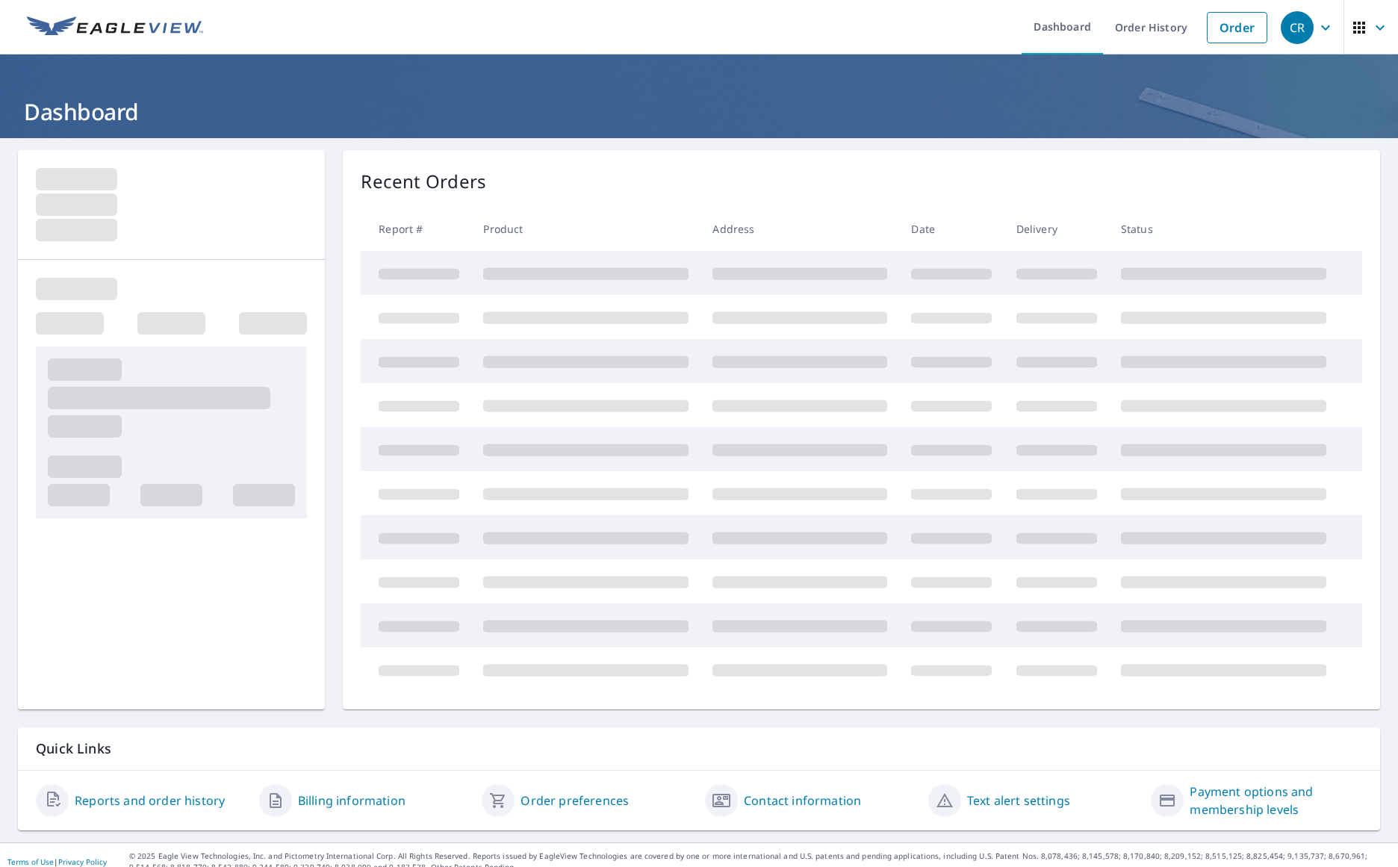 The image size is (1398, 867). I want to click on h1: Dashboard, so click(699, 111).